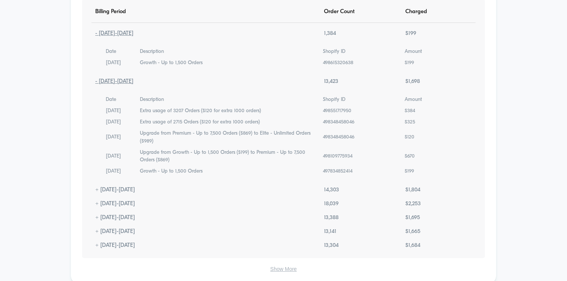  I want to click on div: $ 2,253, so click(413, 204).